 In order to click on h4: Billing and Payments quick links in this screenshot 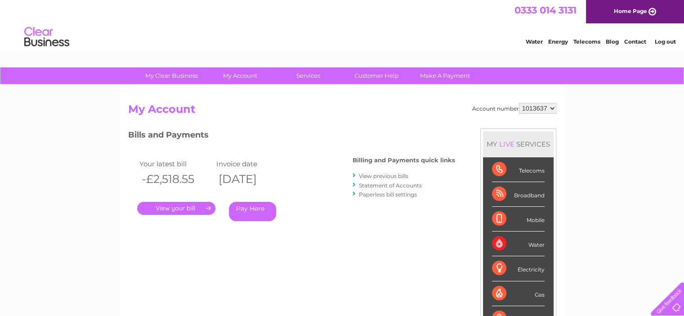, I will do `click(404, 160)`.